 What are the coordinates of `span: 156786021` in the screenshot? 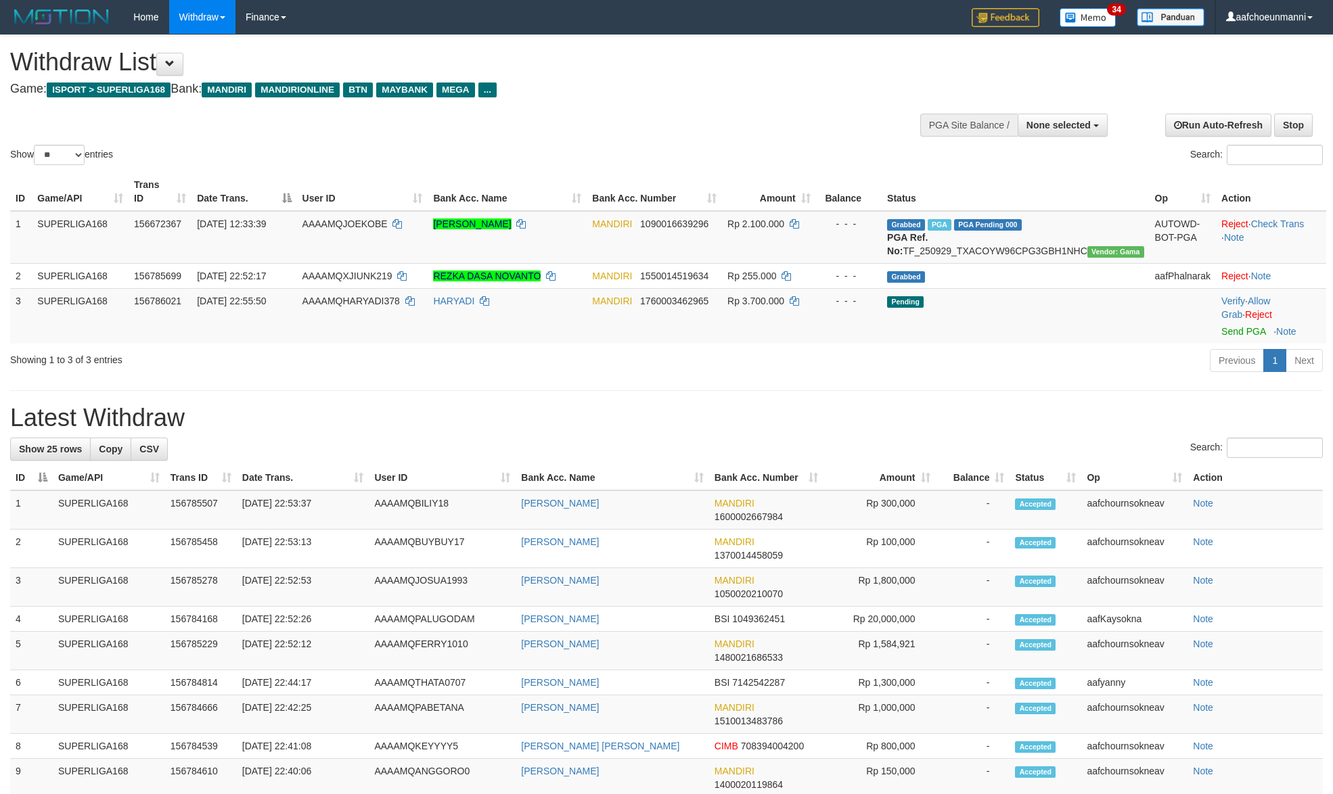 It's located at (158, 301).